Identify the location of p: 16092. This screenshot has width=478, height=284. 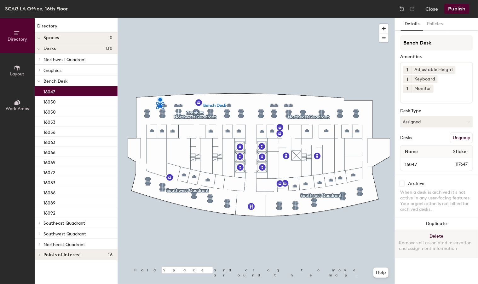
(49, 212).